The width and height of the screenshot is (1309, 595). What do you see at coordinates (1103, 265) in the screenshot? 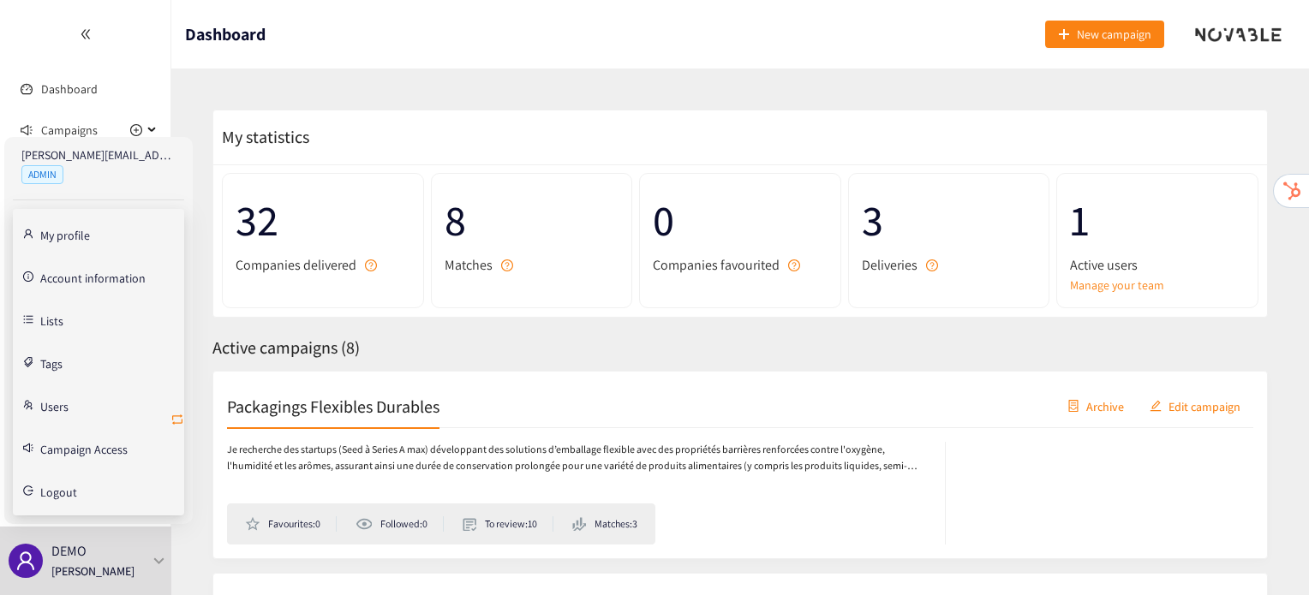
I see `span: Active users` at bounding box center [1103, 265].